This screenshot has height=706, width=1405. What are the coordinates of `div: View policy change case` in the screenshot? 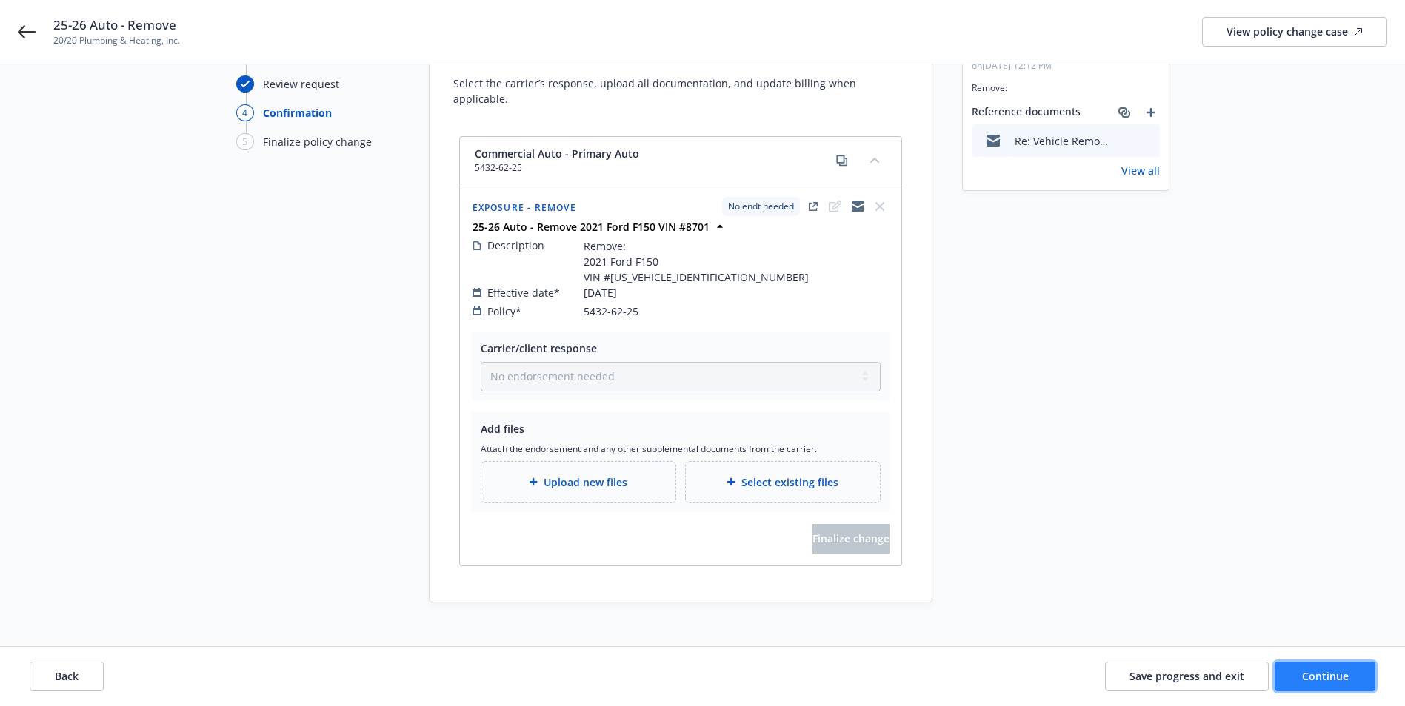 It's located at (1294, 32).